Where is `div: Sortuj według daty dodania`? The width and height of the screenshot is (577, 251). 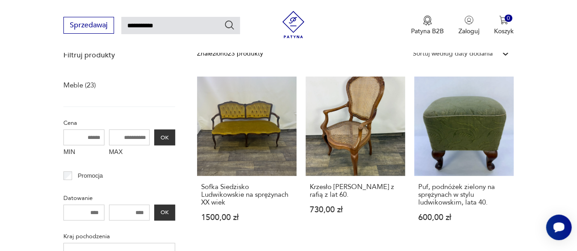 div: Sortuj według daty dodania is located at coordinates (452, 54).